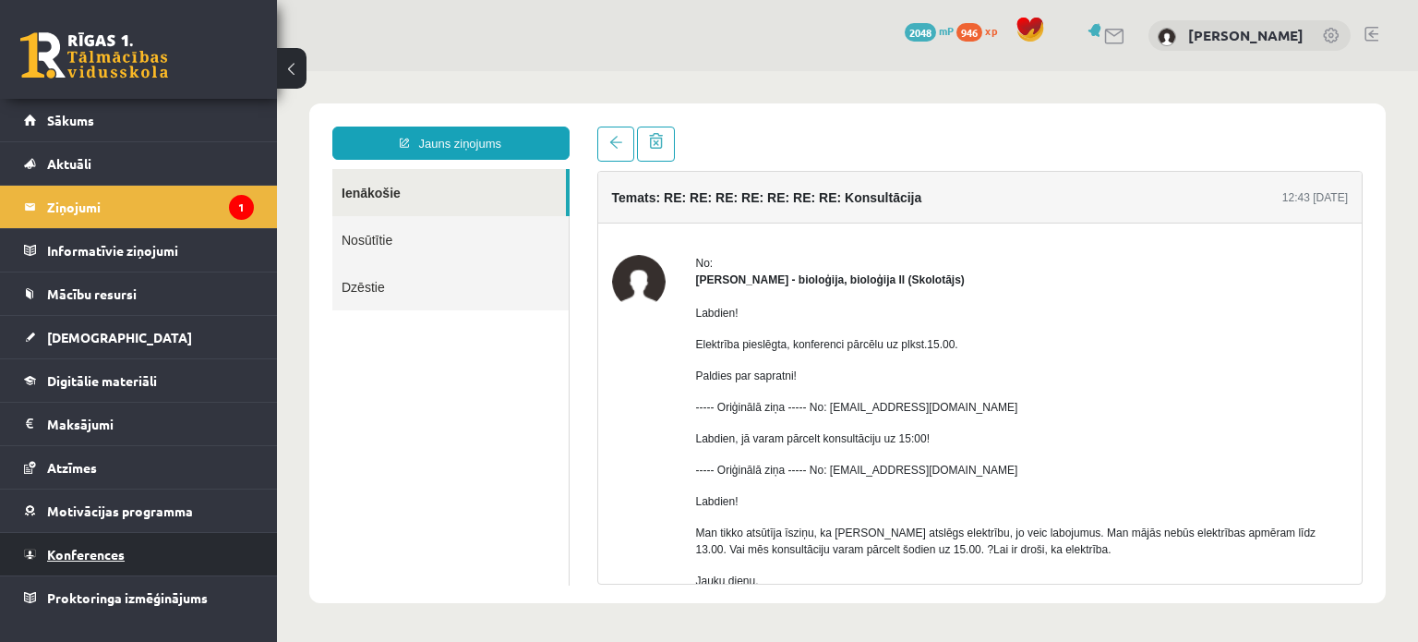  I want to click on a: Digitālie materiāli, so click(138, 380).